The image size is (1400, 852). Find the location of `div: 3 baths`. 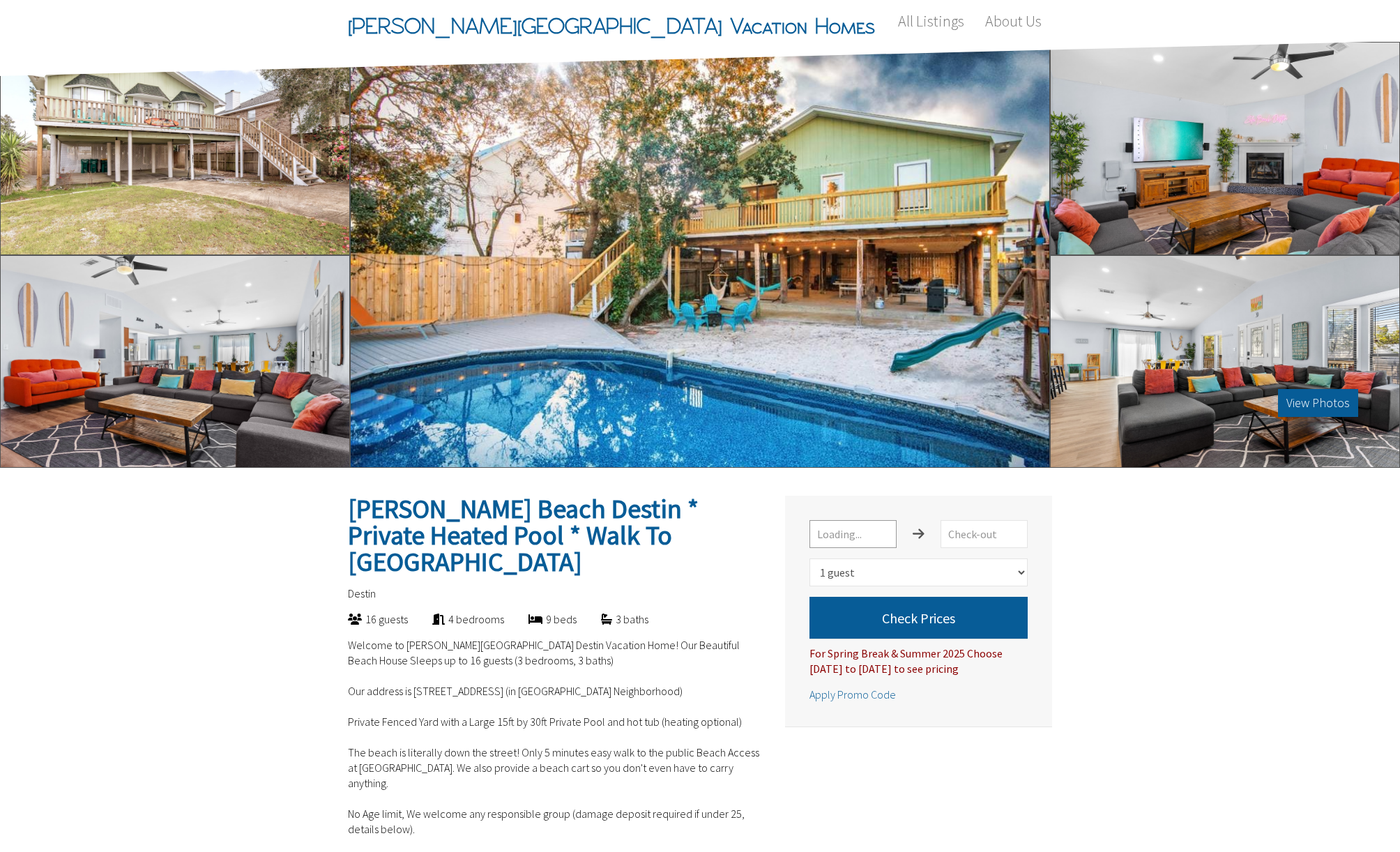

div: 3 baths is located at coordinates (613, 619).